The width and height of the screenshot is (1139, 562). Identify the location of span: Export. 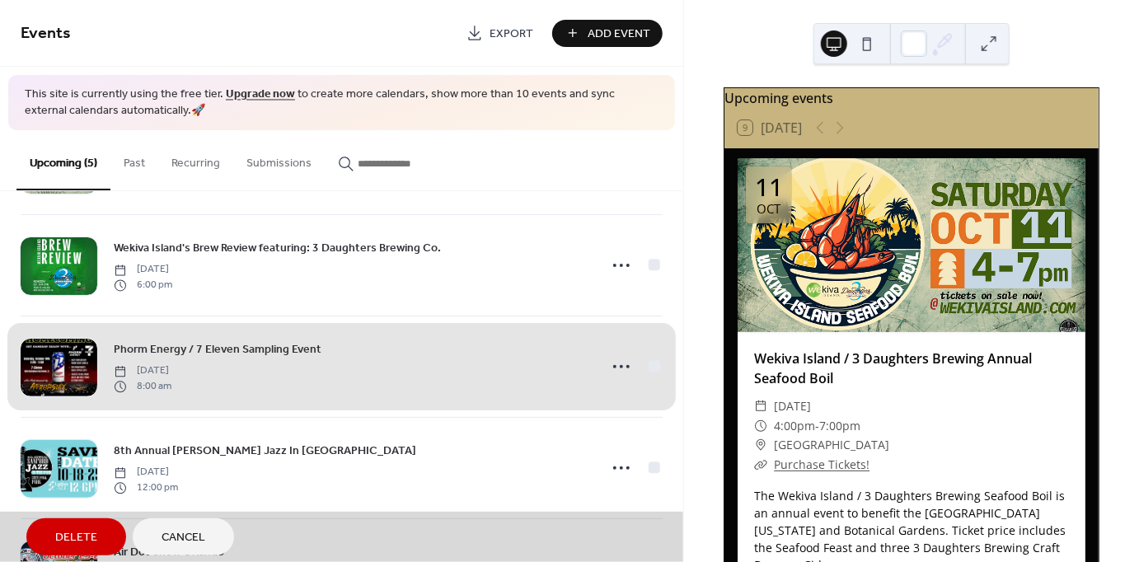
(511, 34).